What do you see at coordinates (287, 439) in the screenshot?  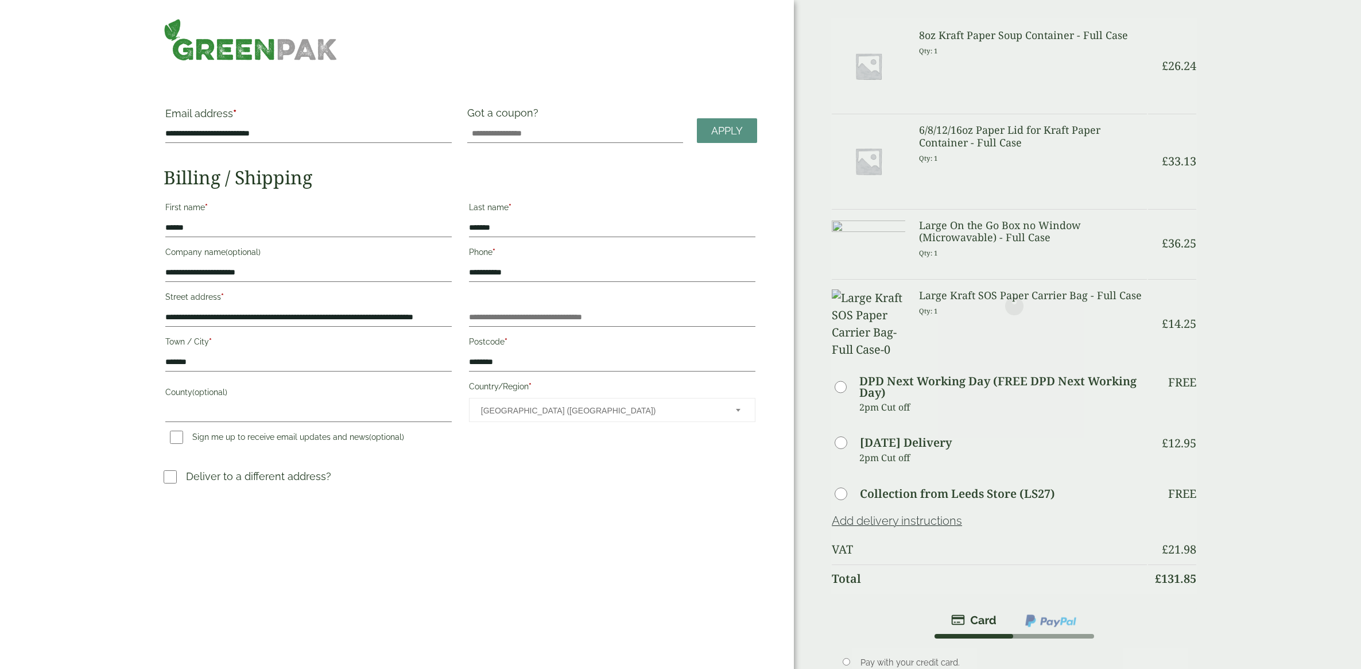 I see `label: Sign me up to receive email updates and news` at bounding box center [287, 439].